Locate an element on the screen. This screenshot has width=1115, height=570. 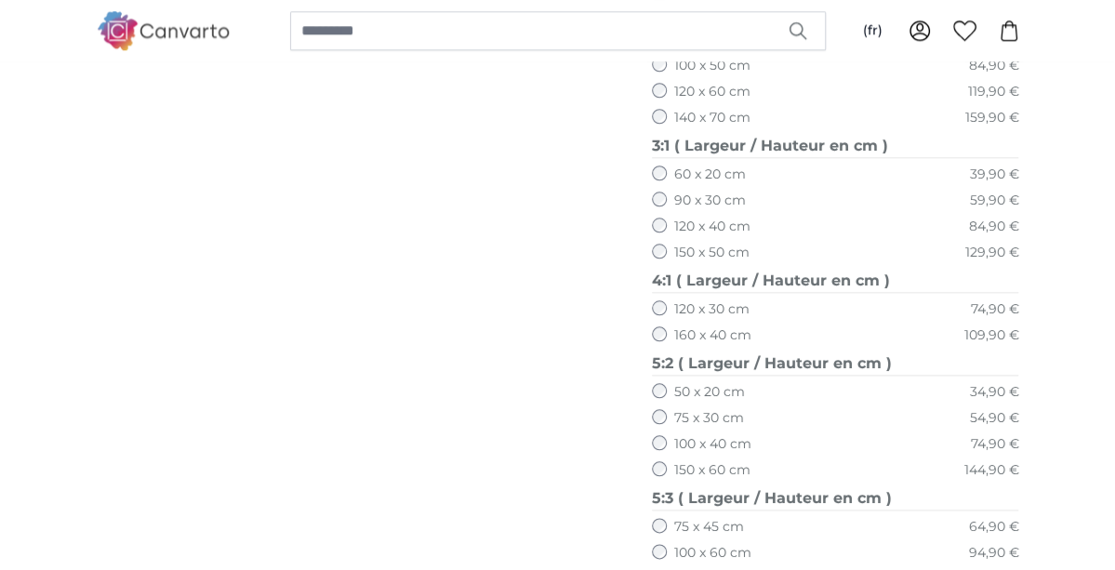
label: 100 x 40 cm is located at coordinates (713, 445).